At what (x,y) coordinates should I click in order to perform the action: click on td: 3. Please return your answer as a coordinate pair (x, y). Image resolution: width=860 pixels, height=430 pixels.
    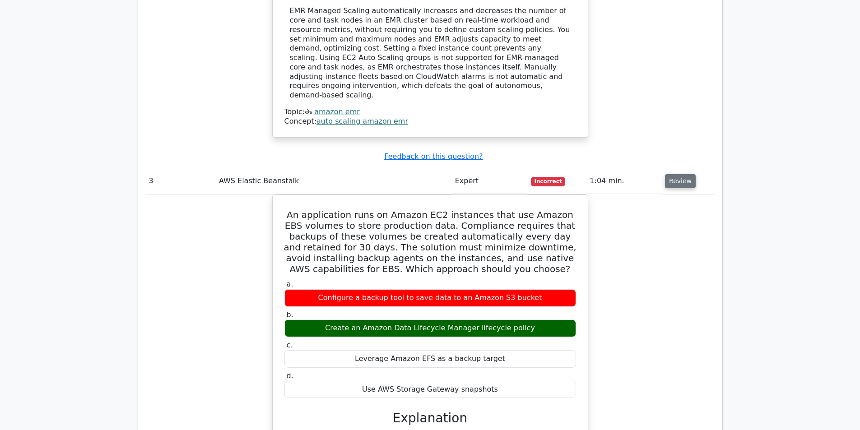
    Looking at the image, I should click on (180, 181).